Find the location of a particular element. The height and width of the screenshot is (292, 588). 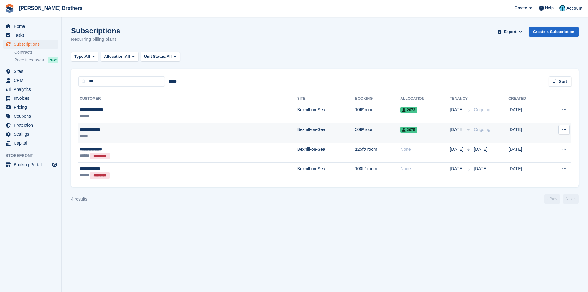

img: stora-icon-8386f47178a22dfd0bd8f6a31ec36ba5ce8667c1dd55bd0f319d3a0aa187defe.svg is located at coordinates (10, 8).